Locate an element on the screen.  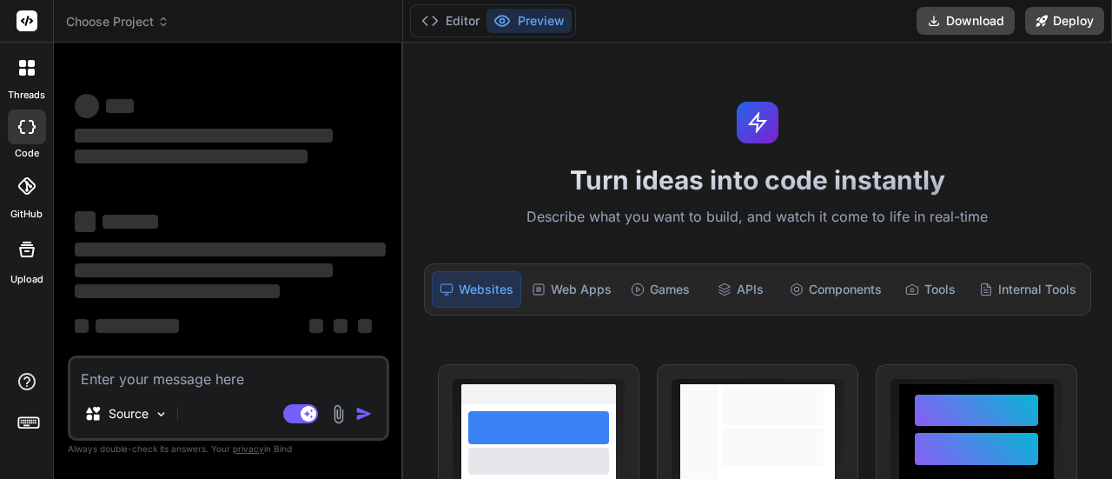
label: threads is located at coordinates (26, 95).